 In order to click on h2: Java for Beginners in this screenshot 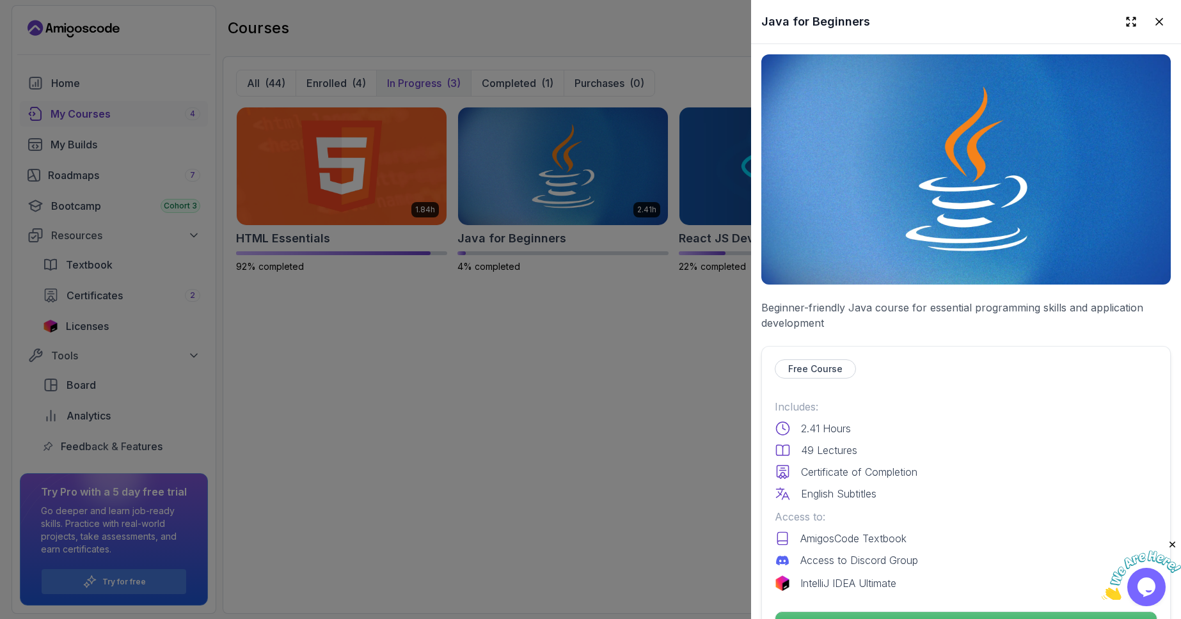, I will do `click(816, 22)`.